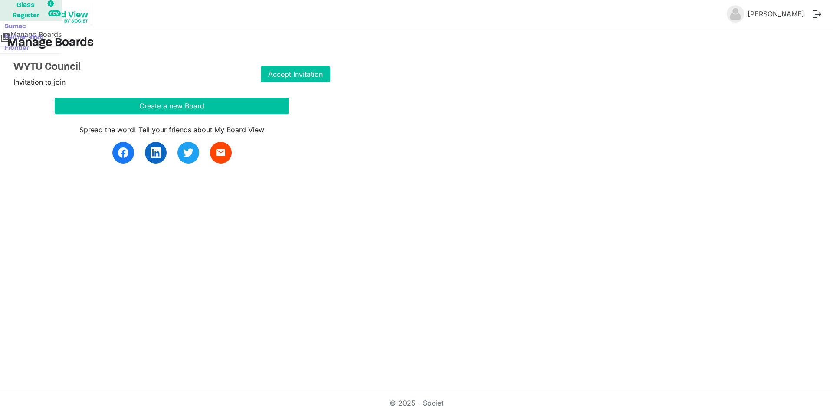 This screenshot has width=833, height=416. I want to click on span: email, so click(221, 153).